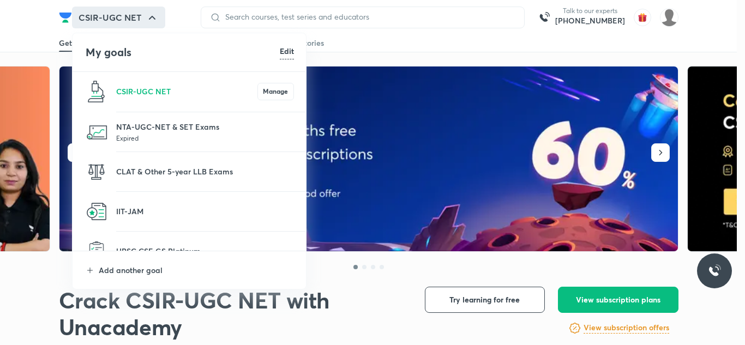 The height and width of the screenshot is (345, 745). I want to click on p: CLAT & Other 5-year LLB Exams, so click(205, 171).